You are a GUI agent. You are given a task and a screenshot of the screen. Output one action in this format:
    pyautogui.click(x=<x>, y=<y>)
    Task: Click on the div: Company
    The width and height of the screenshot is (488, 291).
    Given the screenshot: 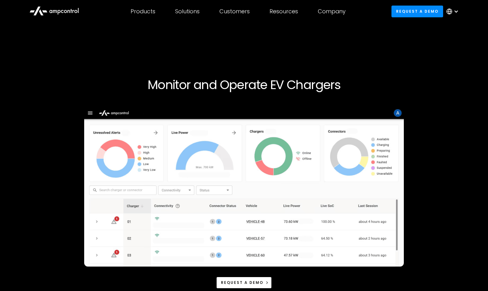 What is the action you would take?
    pyautogui.click(x=332, y=11)
    